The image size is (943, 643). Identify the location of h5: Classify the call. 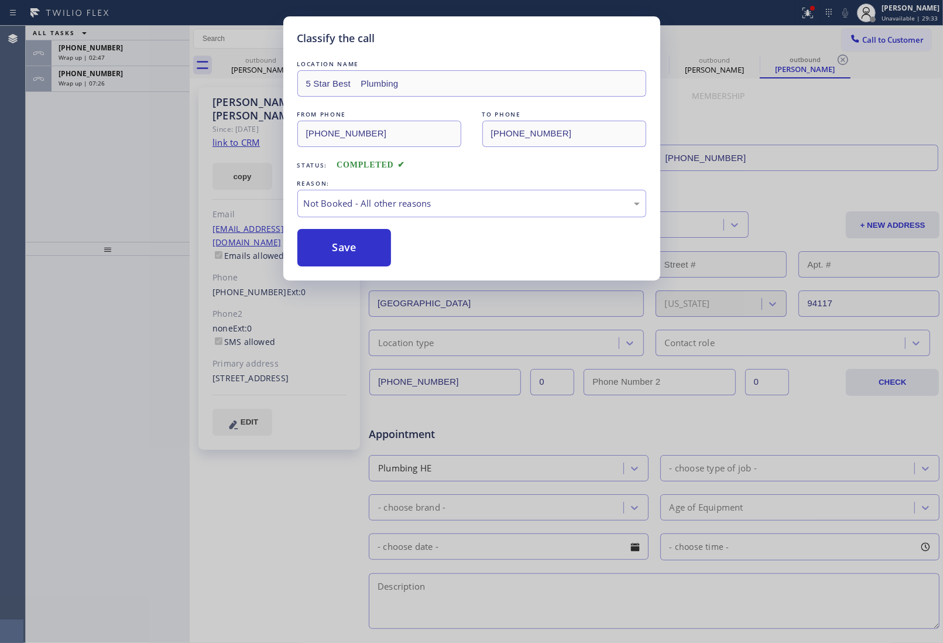
(336, 38).